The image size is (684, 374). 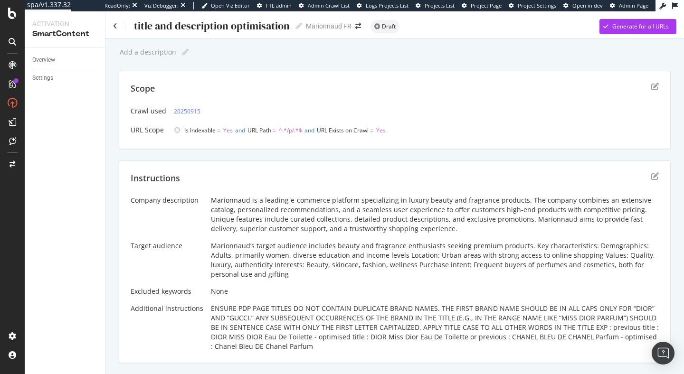 What do you see at coordinates (155, 179) in the screenshot?
I see `div: Instructions` at bounding box center [155, 179].